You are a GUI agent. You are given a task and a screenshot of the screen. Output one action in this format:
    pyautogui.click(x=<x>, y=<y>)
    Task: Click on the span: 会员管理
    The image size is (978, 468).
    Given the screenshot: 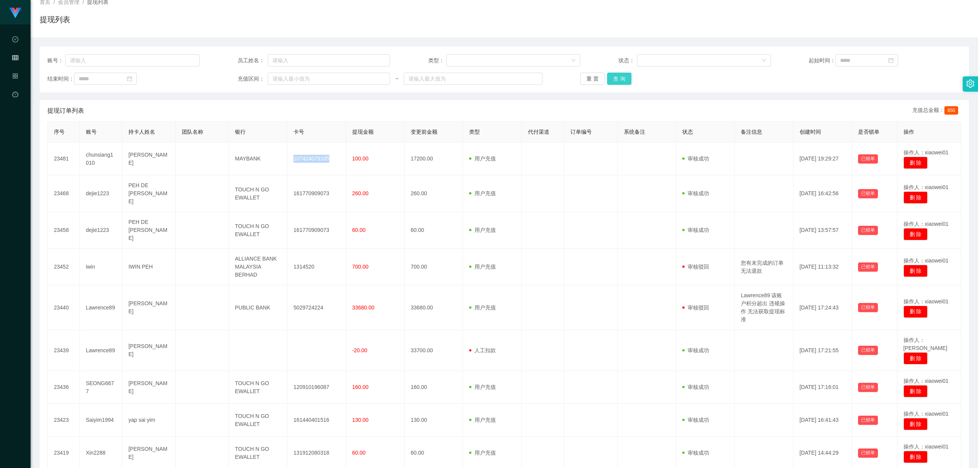 What is the action you would take?
    pyautogui.click(x=15, y=89)
    